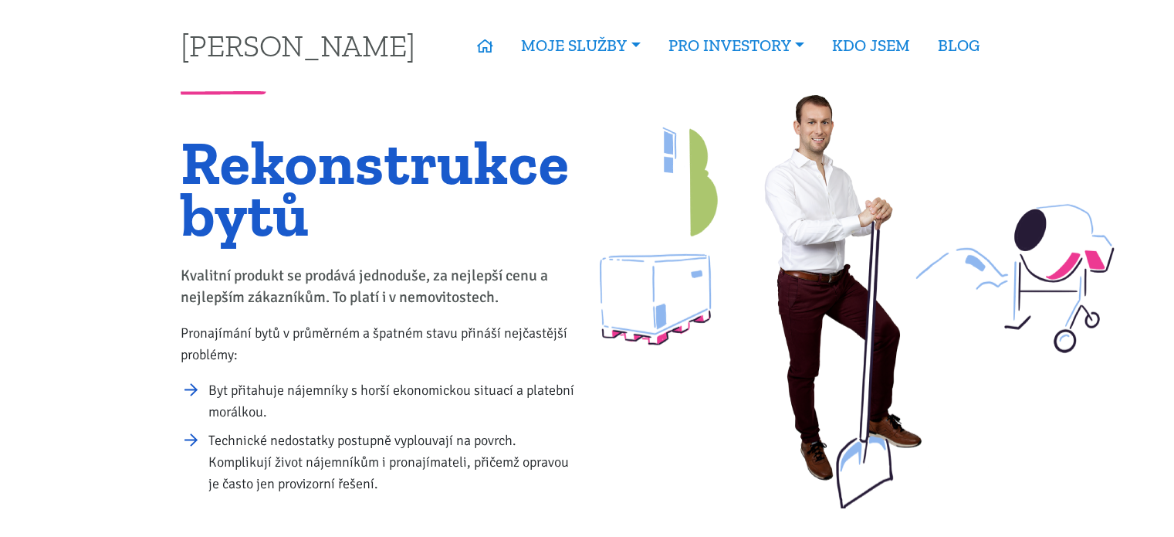 Image resolution: width=1174 pixels, height=537 pixels. What do you see at coordinates (378, 344) in the screenshot?
I see `p: Pronajímání bytů v průměrném a špatném stavu přináší nejčastější problémy:` at bounding box center [378, 344].